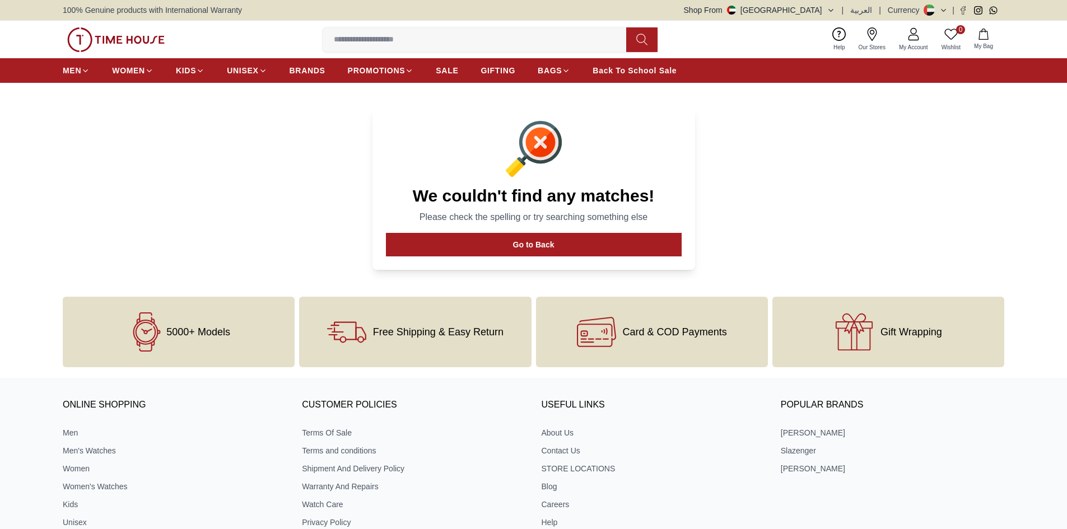  What do you see at coordinates (308, 71) in the screenshot?
I see `a: BRANDS` at bounding box center [308, 71].